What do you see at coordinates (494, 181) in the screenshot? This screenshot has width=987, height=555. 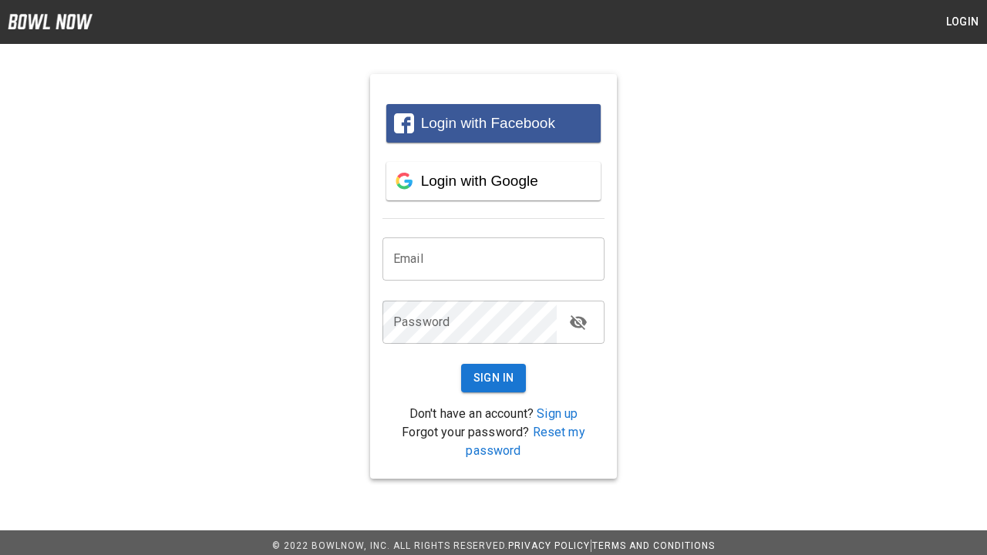 I see `button: Login with Google` at bounding box center [494, 181].